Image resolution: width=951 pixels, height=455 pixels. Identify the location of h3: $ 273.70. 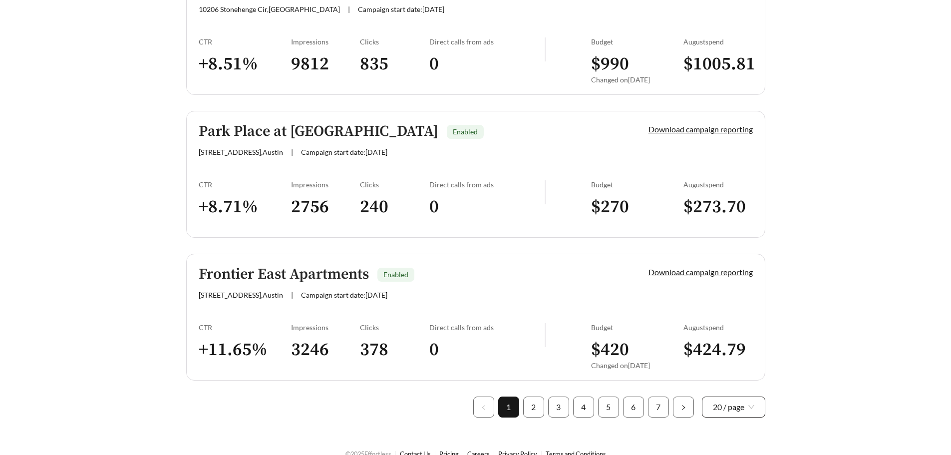
(718, 207).